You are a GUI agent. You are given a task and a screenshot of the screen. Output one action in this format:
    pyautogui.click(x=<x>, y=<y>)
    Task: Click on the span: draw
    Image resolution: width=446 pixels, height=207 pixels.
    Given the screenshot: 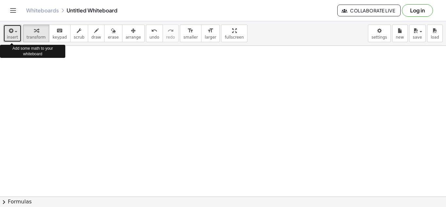 What is the action you would take?
    pyautogui.click(x=96, y=37)
    